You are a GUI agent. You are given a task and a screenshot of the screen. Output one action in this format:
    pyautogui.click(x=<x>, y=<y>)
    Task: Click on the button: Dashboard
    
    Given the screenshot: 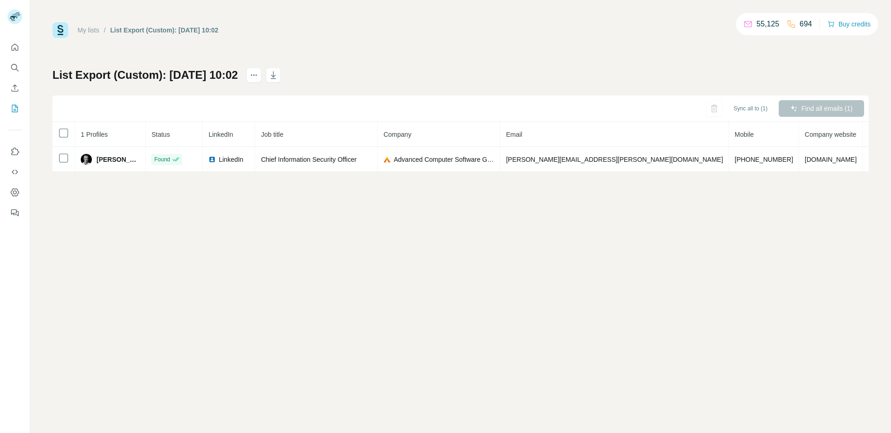 What is the action you would take?
    pyautogui.click(x=15, y=193)
    